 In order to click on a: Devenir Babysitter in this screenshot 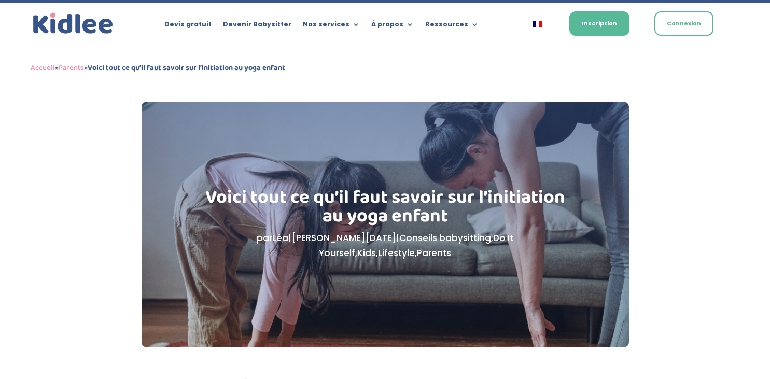, I will do `click(257, 26)`.